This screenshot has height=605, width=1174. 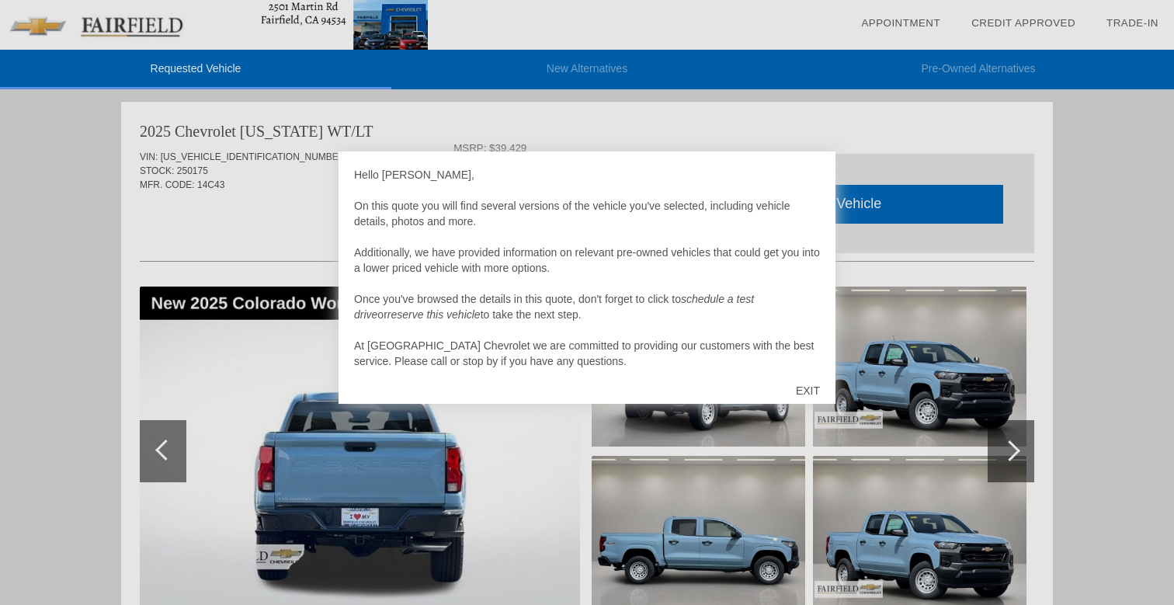 What do you see at coordinates (1024, 23) in the screenshot?
I see `a: Credit Approved` at bounding box center [1024, 23].